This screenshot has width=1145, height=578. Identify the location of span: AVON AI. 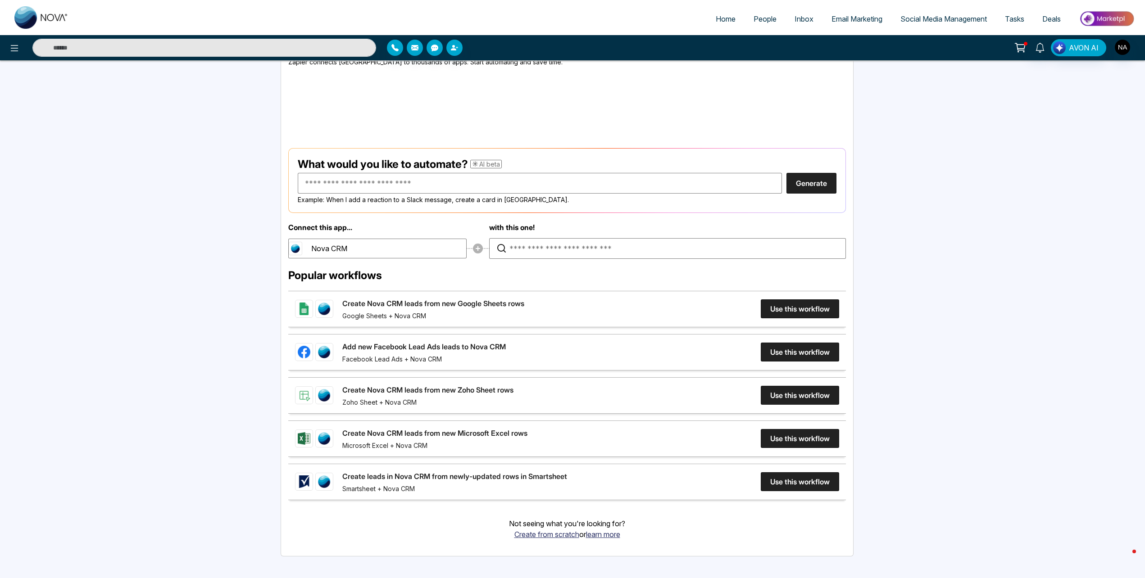
(1084, 48).